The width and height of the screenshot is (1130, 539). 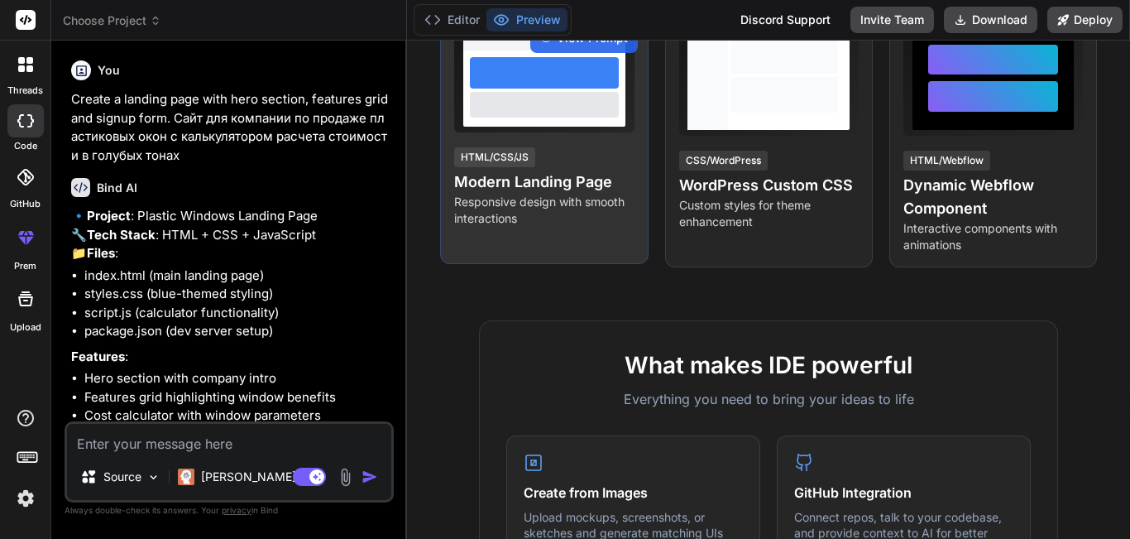 What do you see at coordinates (108, 215) in the screenshot?
I see `strong: Project` at bounding box center [108, 215].